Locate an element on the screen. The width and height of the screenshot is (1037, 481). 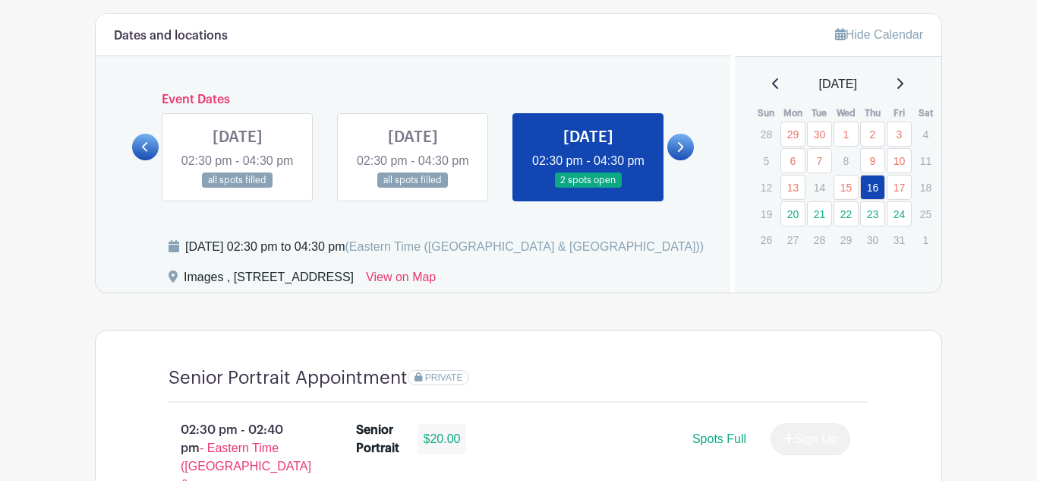
th: Sun is located at coordinates (766, 113).